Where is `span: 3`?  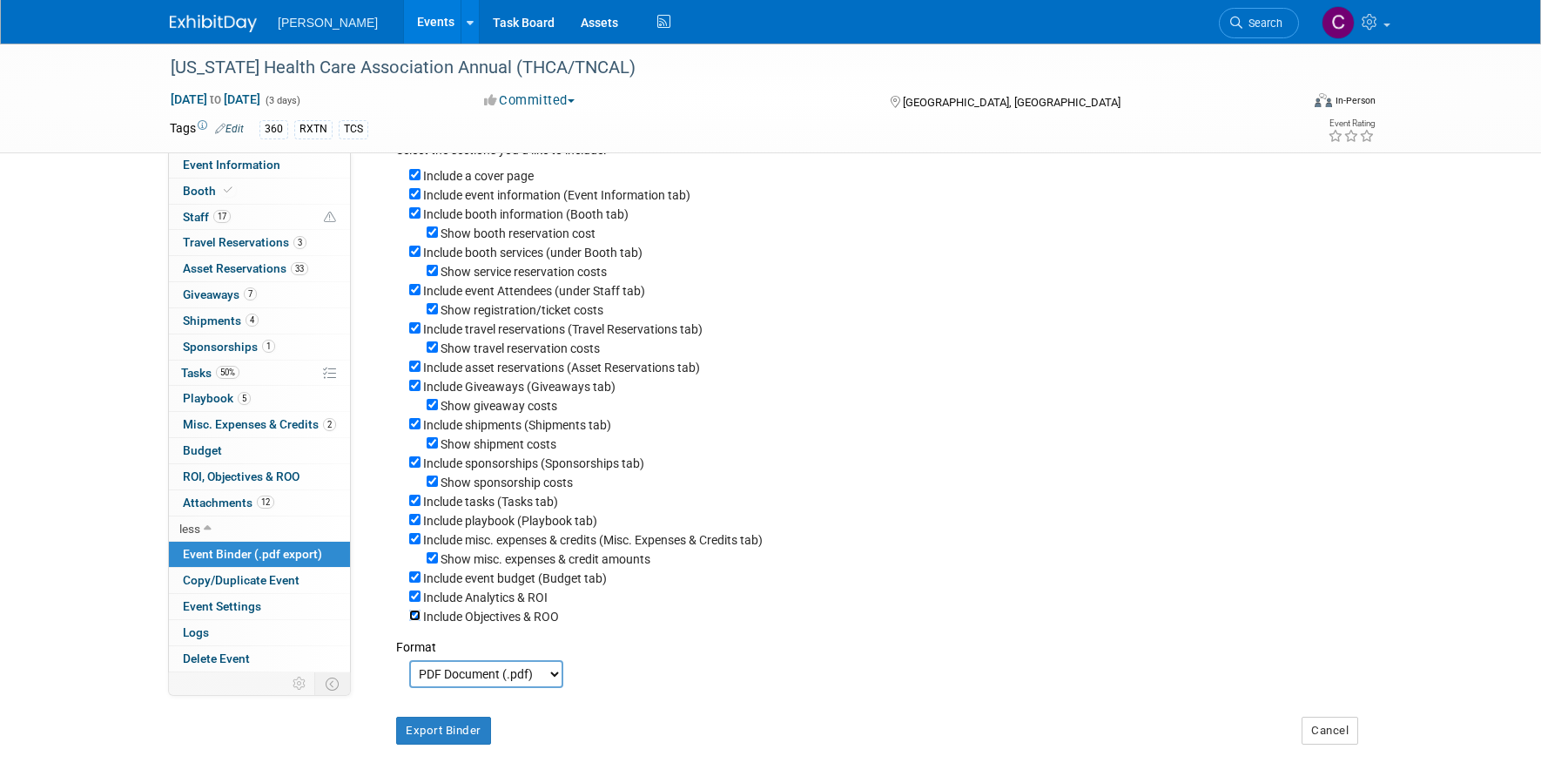
span: 3 is located at coordinates (300, 242).